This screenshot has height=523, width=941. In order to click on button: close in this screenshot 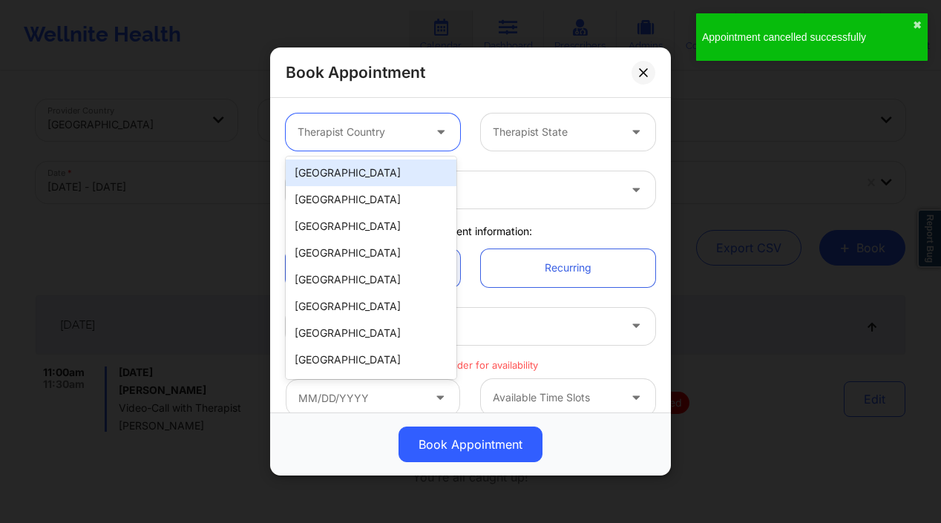, I will do `click(917, 25)`.